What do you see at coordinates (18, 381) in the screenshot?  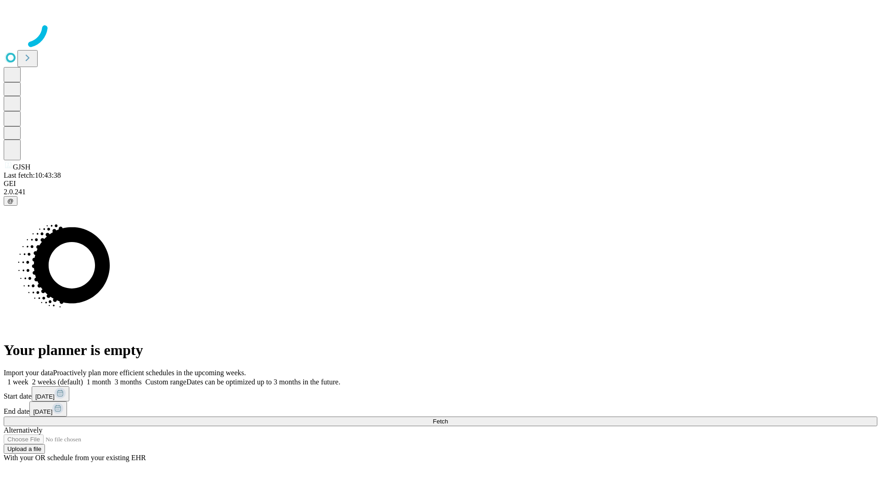 I see `span: 1 week` at bounding box center [18, 381].